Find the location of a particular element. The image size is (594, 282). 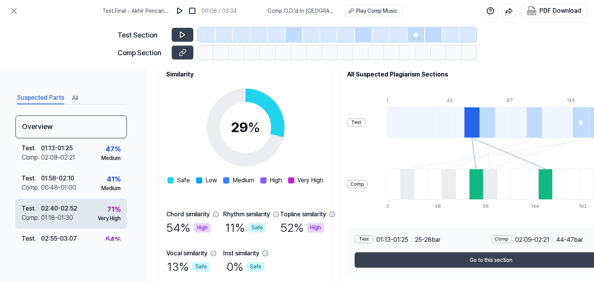

img: play is located at coordinates (180, 11).